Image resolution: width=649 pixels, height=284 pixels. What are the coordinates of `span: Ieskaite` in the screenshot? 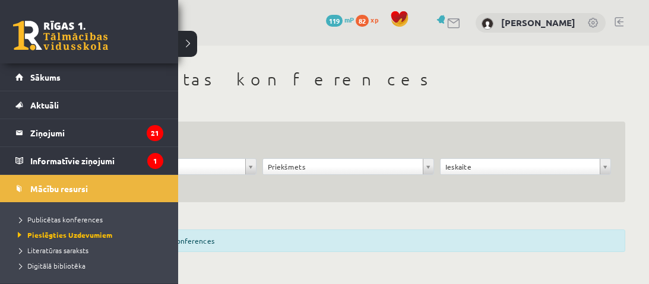 It's located at (520, 167).